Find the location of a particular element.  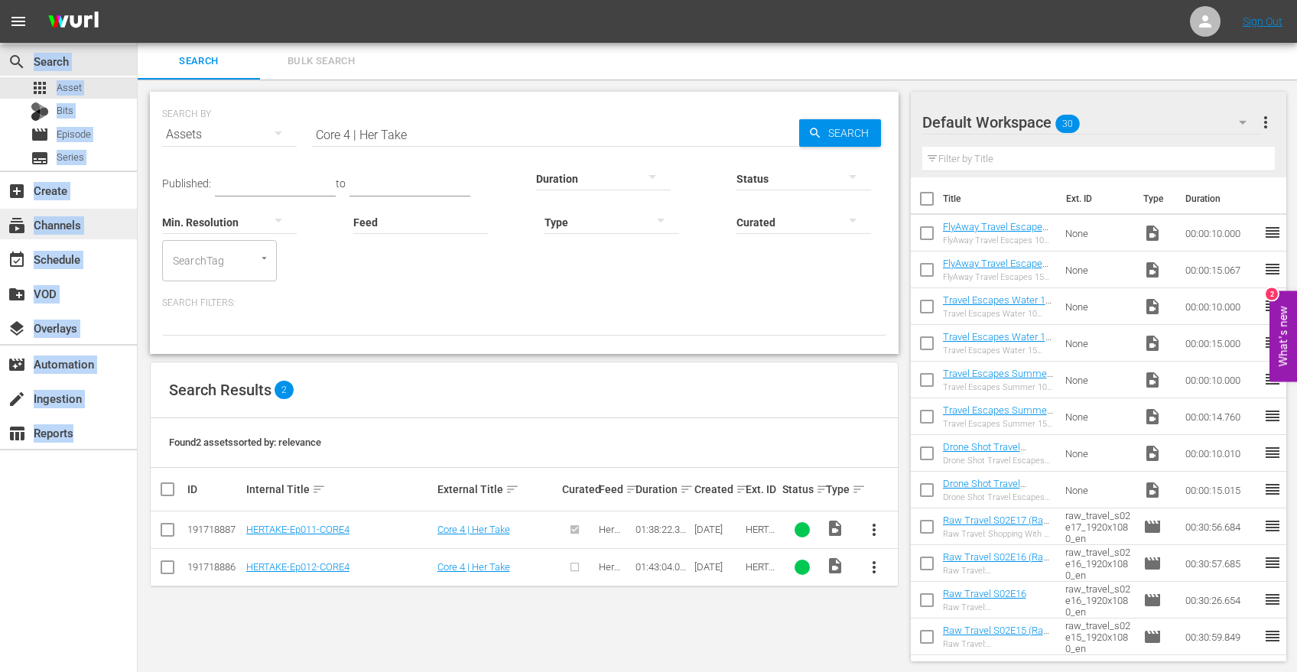

span: Automation is located at coordinates (17, 365).